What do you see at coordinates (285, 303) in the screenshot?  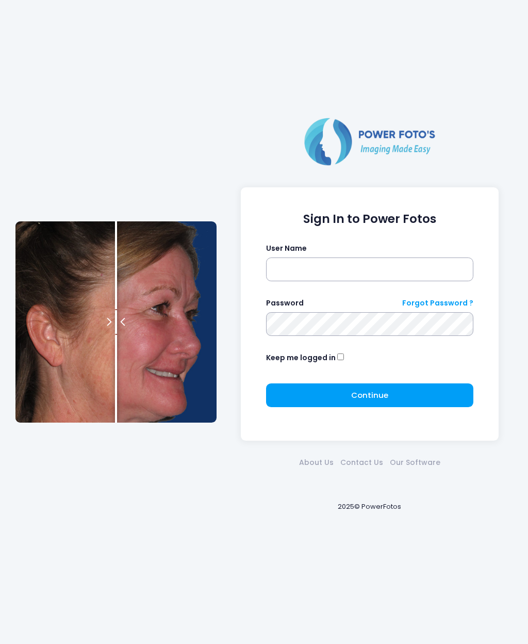 I see `label: Password` at bounding box center [285, 303].